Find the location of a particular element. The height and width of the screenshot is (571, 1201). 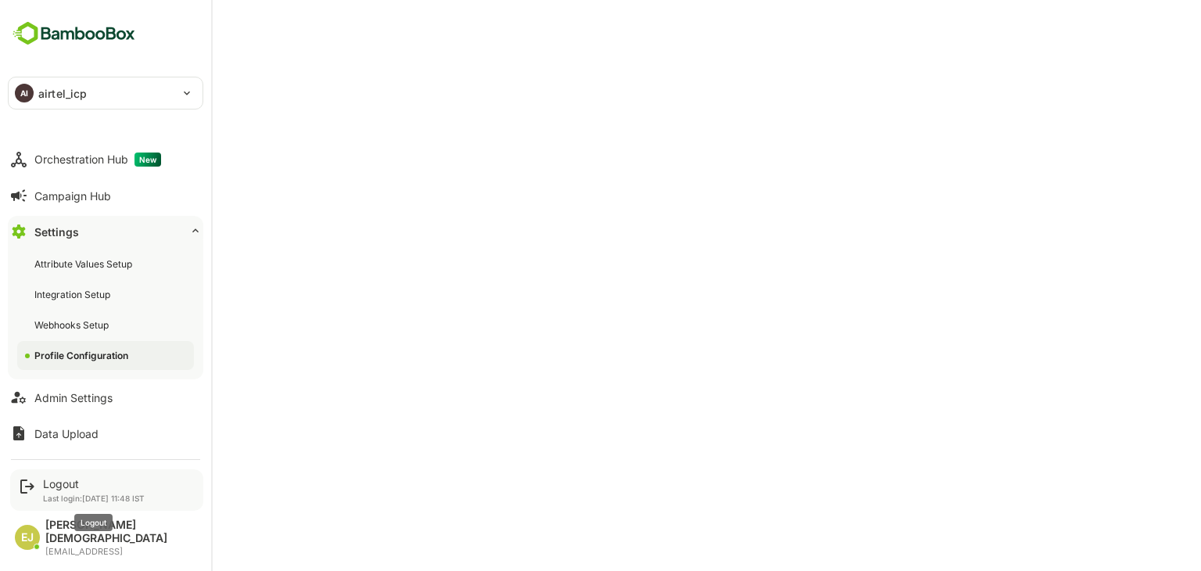

div: Settings is located at coordinates (56, 231).